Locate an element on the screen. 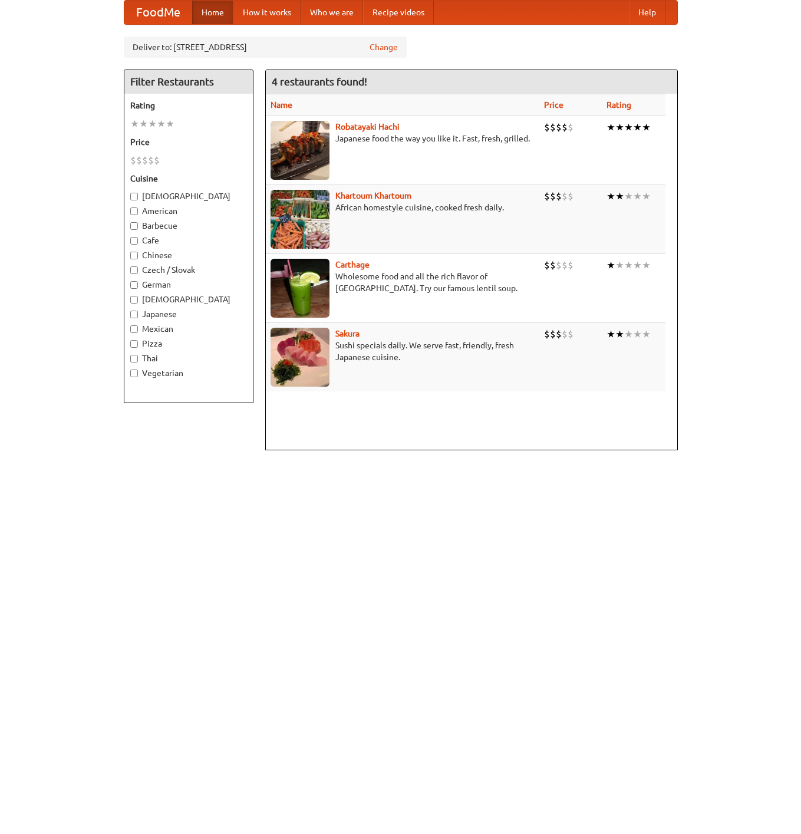 The image size is (801, 834). b: Robatayaki Hachi is located at coordinates (367, 127).